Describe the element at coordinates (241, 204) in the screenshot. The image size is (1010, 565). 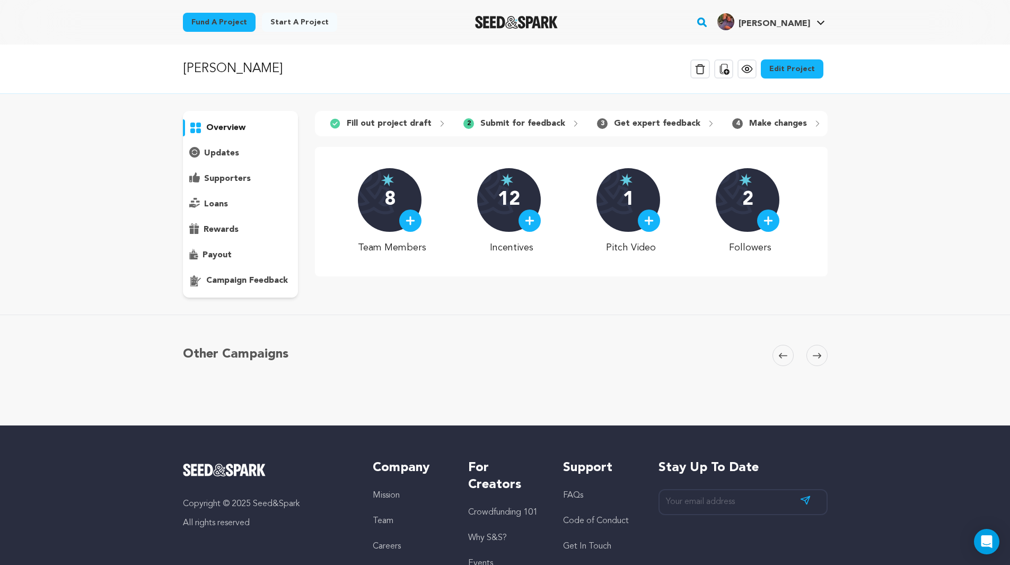
I see `button: loans` at that location.